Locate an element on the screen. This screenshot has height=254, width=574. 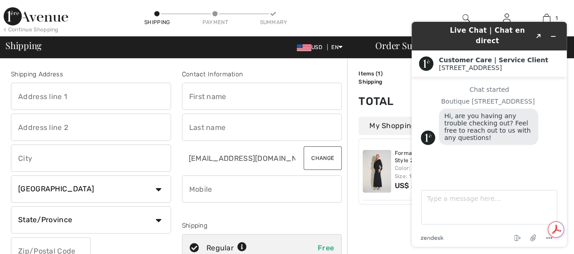
input: Mobile is located at coordinates (262, 189).